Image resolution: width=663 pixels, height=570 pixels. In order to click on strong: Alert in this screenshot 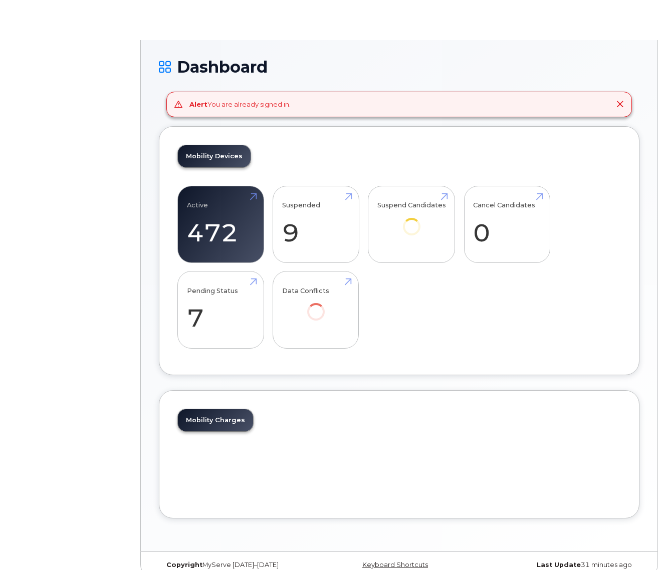, I will do `click(198, 104)`.